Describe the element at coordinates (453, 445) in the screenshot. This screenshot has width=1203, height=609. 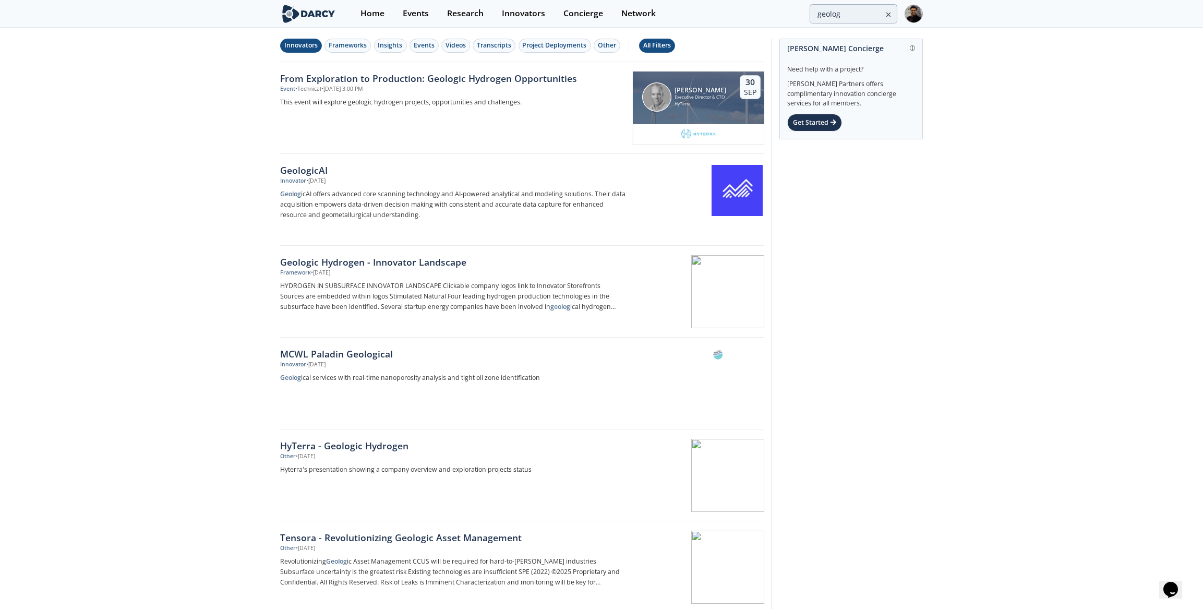
I see `div: HyTerra - Geologic Hydrogen` at that location.